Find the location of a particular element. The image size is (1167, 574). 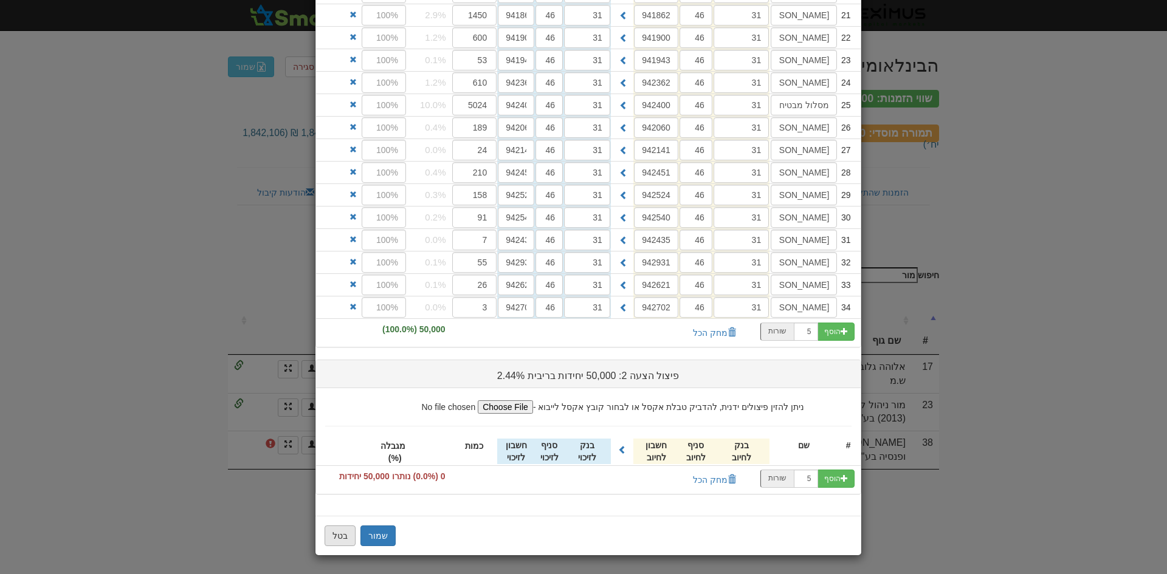

div: שם is located at coordinates (803, 445).